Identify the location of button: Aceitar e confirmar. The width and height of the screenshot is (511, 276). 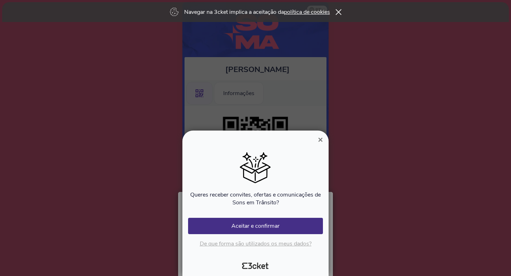
(256, 226).